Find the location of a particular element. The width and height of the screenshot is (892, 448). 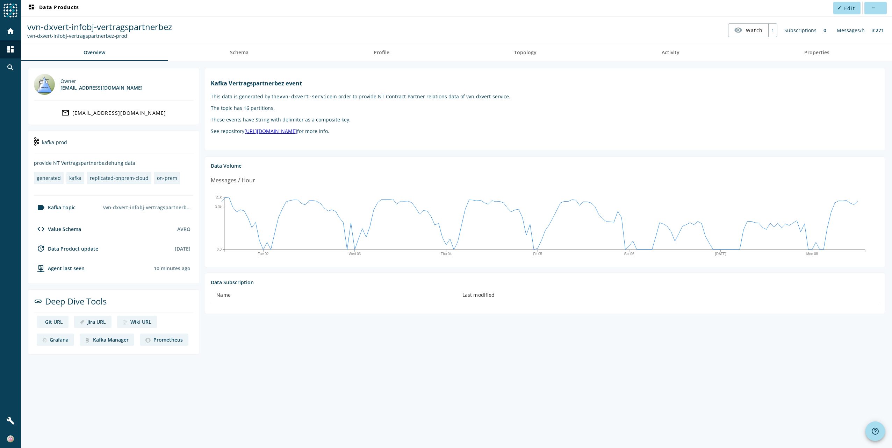

mat-icon: label is located at coordinates (41, 207).